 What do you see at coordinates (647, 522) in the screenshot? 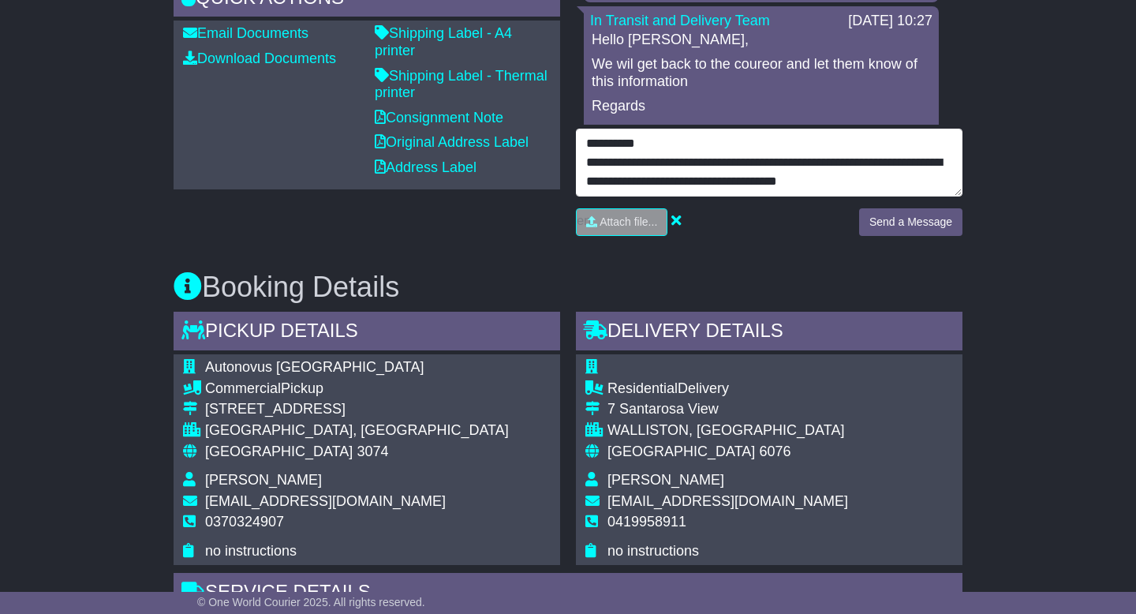
I see `span: 0419958911` at bounding box center [647, 522].